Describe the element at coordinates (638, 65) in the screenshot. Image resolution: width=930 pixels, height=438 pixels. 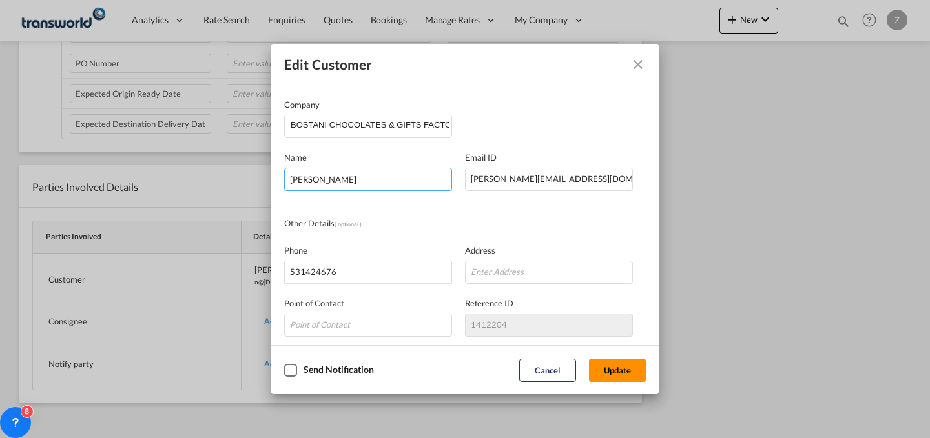
I see `button: Close dialog` at that location.